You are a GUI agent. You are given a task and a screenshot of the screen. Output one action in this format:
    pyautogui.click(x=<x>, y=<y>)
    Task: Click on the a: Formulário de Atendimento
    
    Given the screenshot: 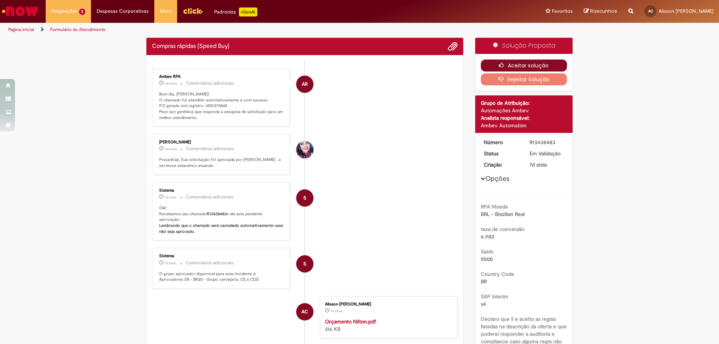 What is the action you would take?
    pyautogui.click(x=78, y=30)
    